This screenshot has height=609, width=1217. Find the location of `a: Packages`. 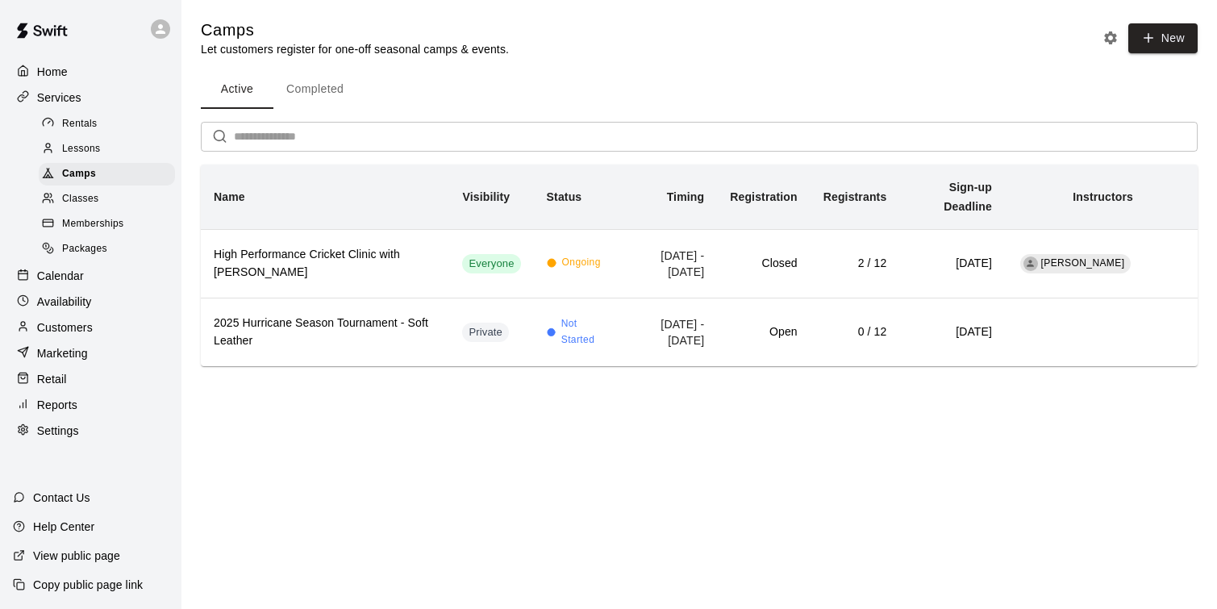

a: Packages is located at coordinates (110, 249).